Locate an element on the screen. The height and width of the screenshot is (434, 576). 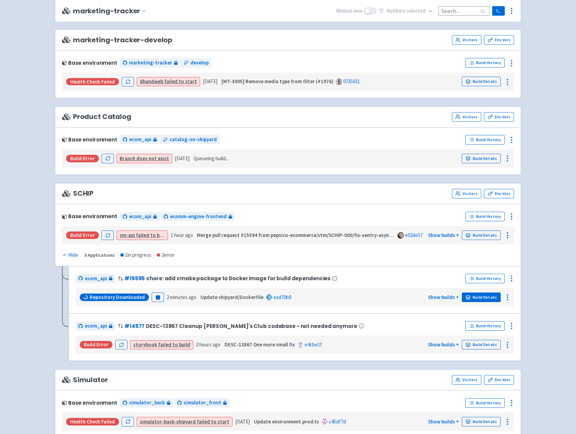
strong: sm-api is located at coordinates (127, 235).